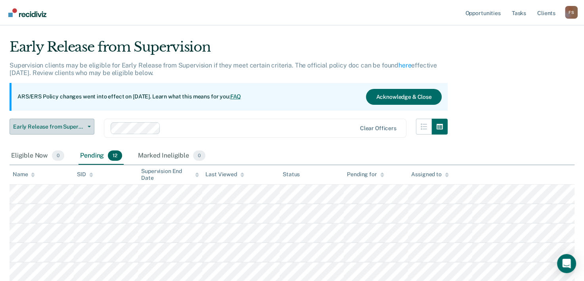 The height and width of the screenshot is (281, 584). I want to click on button: Early Release from Supervision, so click(52, 126).